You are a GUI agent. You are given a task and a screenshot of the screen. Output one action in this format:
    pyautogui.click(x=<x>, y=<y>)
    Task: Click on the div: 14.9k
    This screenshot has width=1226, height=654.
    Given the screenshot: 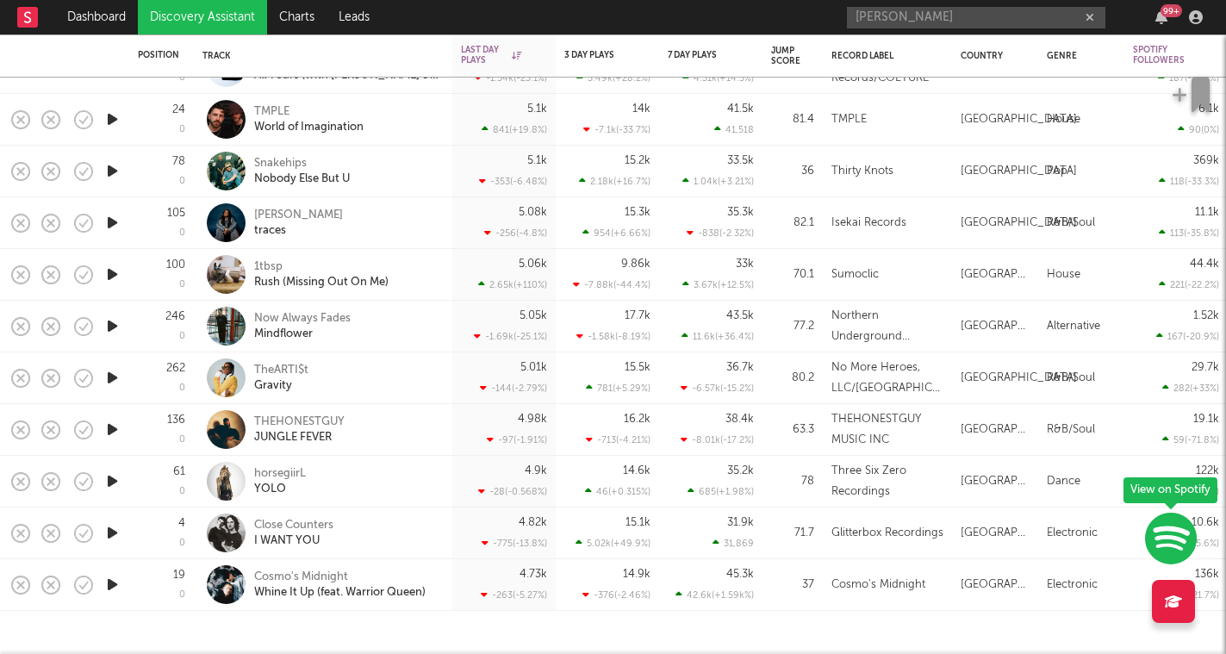 What is the action you would take?
    pyautogui.click(x=636, y=574)
    